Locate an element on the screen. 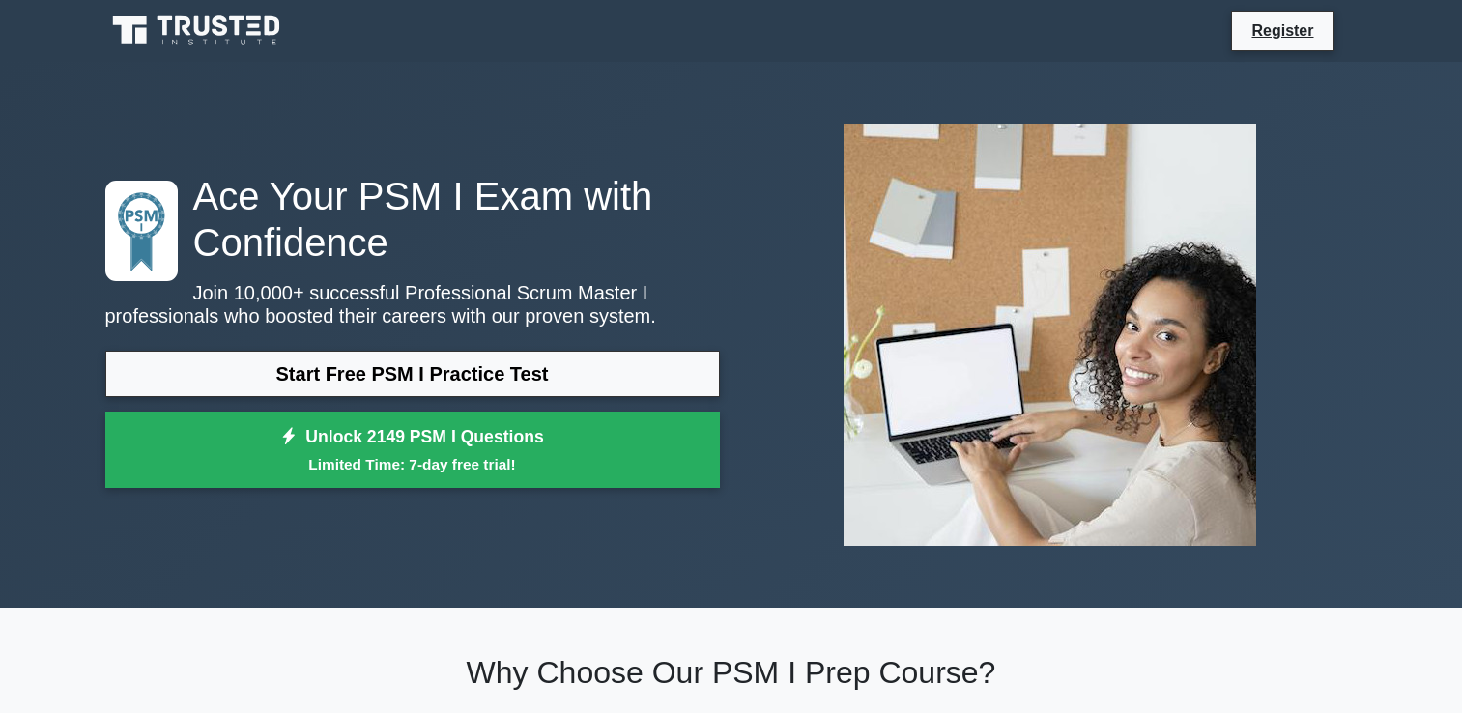 This screenshot has width=1462, height=713. a: Unlock 2149 PSM I QuestionsLimited Time: 7-day free trial! is located at coordinates (413, 450).